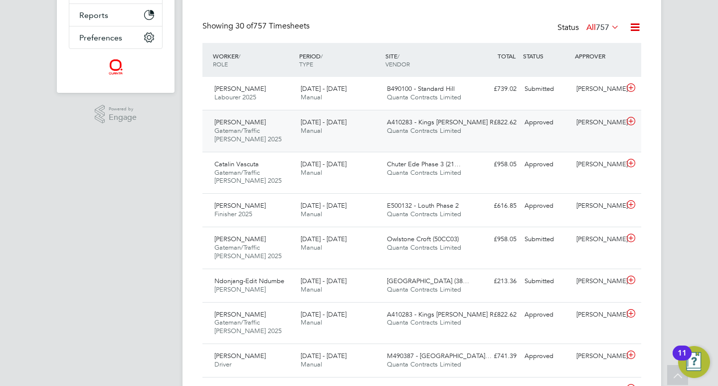 The image size is (718, 386). Describe the element at coordinates (272, 26) in the screenshot. I see `span: 757 Timesheets` at that location.